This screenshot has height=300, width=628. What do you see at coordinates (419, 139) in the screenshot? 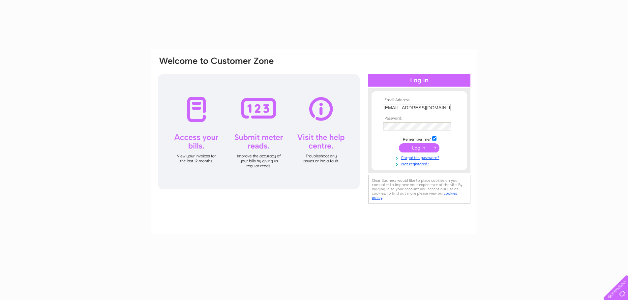
I see `td: Remember me?` at bounding box center [419, 139].